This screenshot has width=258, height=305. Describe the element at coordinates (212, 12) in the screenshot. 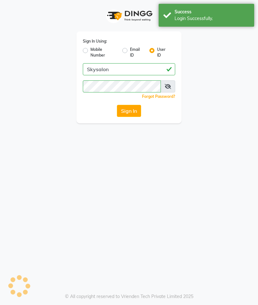

I see `div: Success` at that location.